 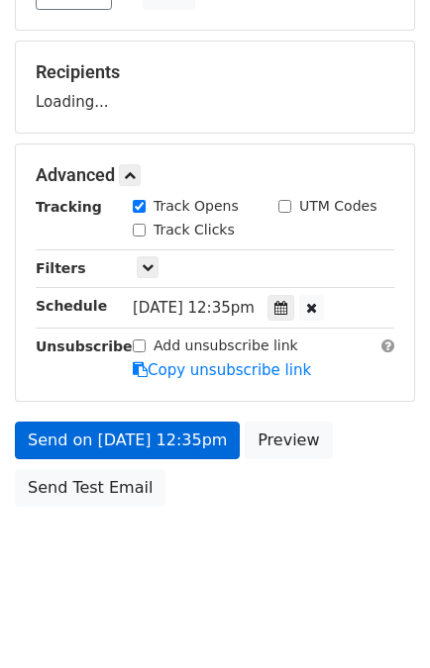 I want to click on strong: Unsubscribe, so click(x=84, y=346).